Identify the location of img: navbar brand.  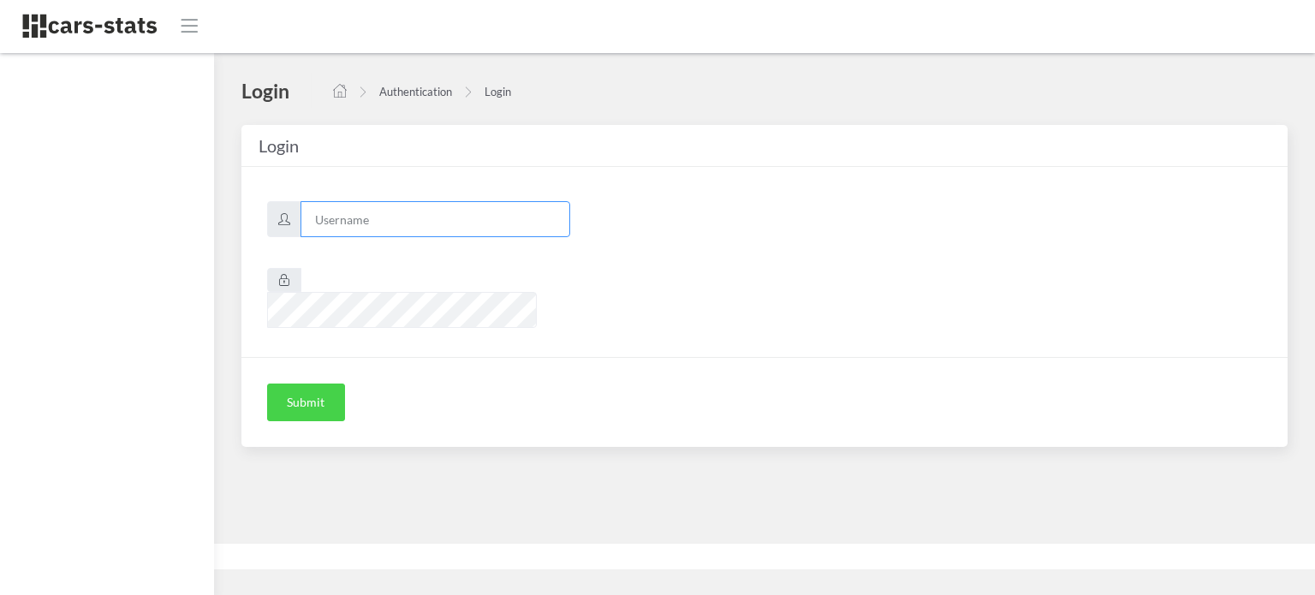
(90, 26).